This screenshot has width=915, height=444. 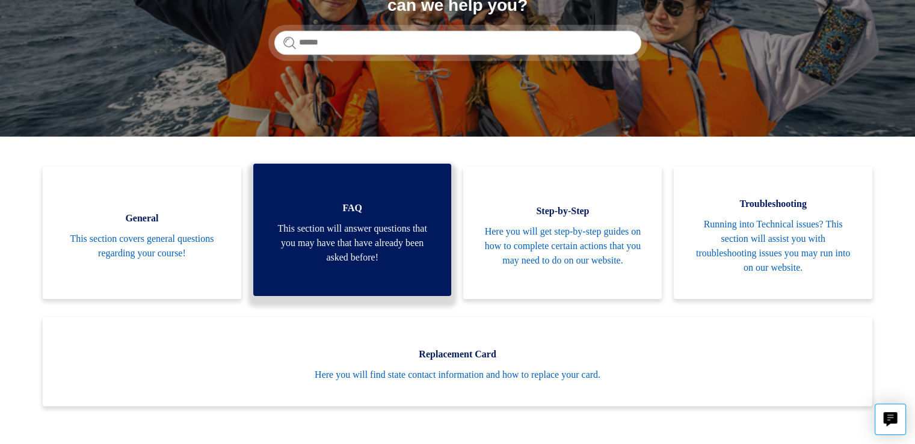 I want to click on button: Live chat, so click(x=890, y=419).